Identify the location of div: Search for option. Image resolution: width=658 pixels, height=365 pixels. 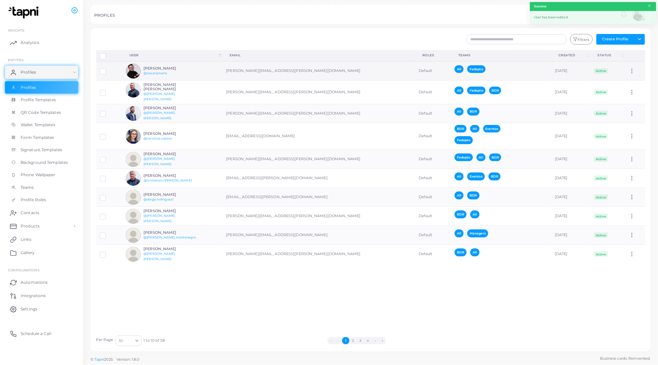
(128, 340).